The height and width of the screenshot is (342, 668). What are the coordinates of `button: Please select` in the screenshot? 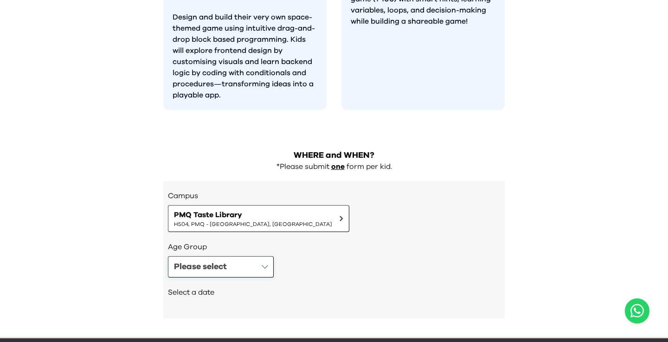 It's located at (221, 267).